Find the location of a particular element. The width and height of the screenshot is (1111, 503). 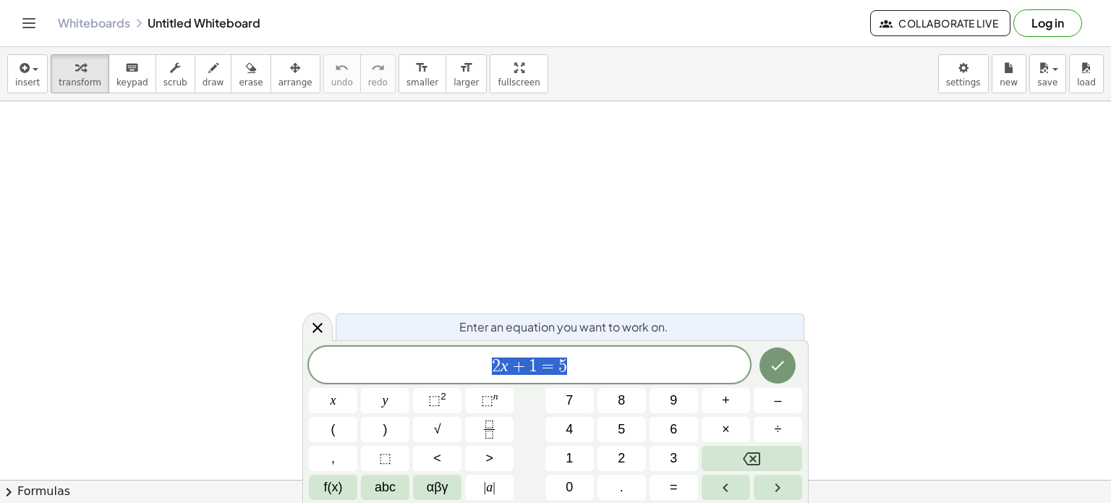

button: Minus is located at coordinates (777, 400).